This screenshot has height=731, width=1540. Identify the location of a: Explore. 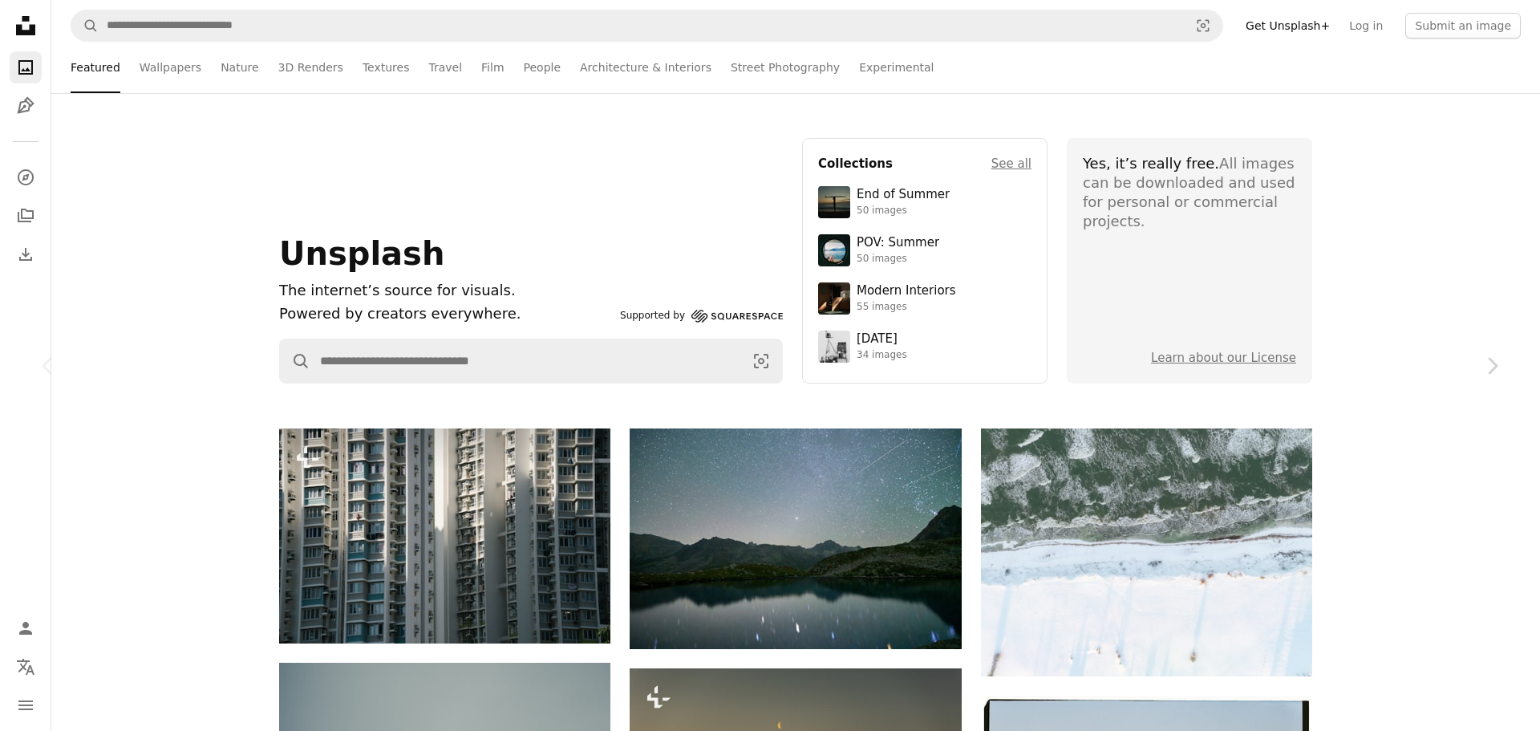
(26, 177).